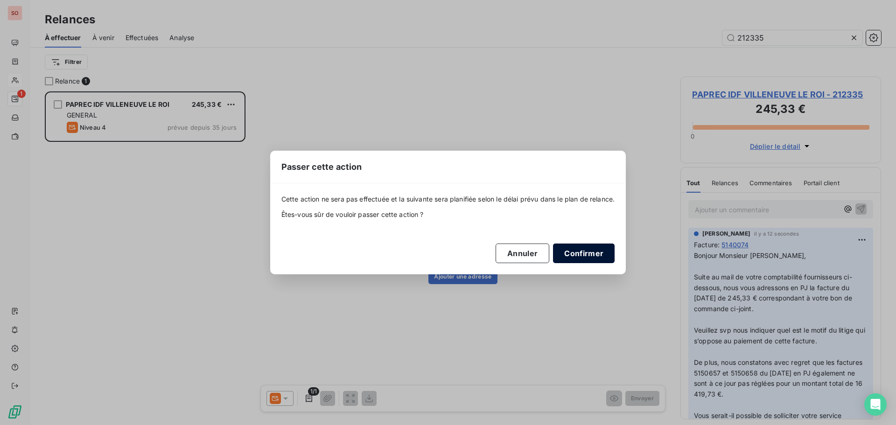 The image size is (896, 425). What do you see at coordinates (448, 199) in the screenshot?
I see `span: Cette action ne sera pas effectuée et la suivante sera planifiée selon le délai prévu dans le pla...` at bounding box center [448, 199].